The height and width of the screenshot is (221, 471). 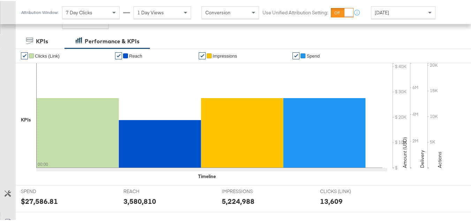 I want to click on span: 1 Day Views, so click(x=150, y=11).